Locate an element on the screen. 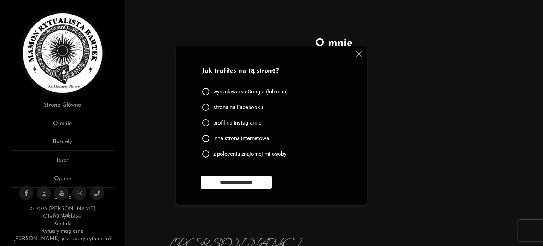  img: cross.svg is located at coordinates (359, 53).